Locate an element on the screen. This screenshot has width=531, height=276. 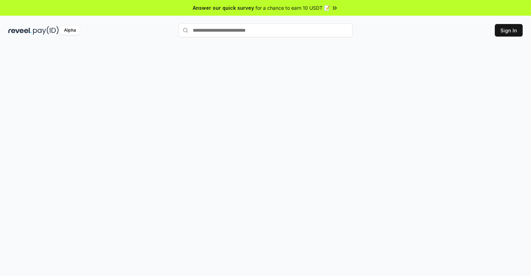
img: reveel_dark is located at coordinates (20, 30).